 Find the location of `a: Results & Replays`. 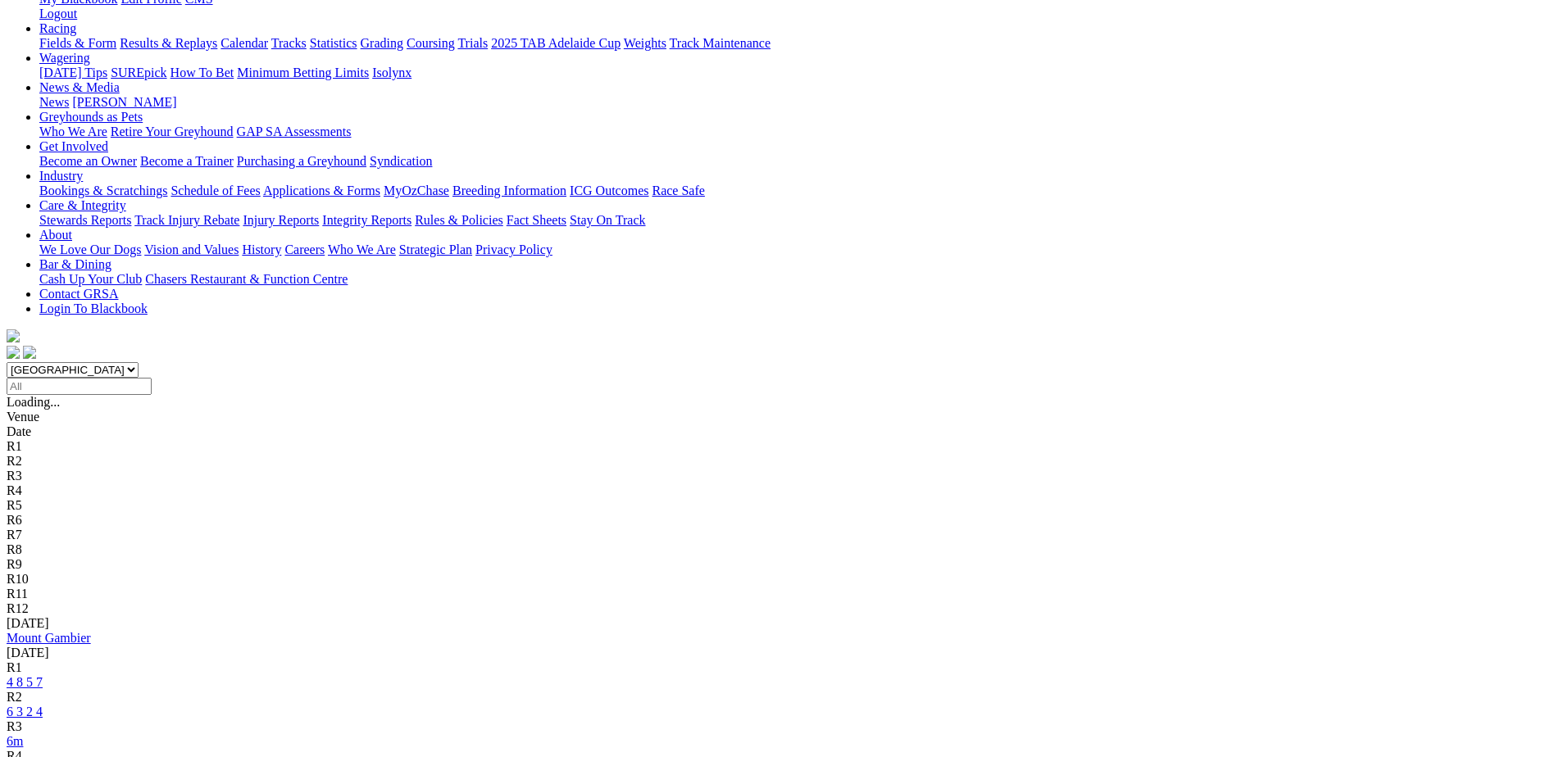

a: Results & Replays is located at coordinates (168, 43).